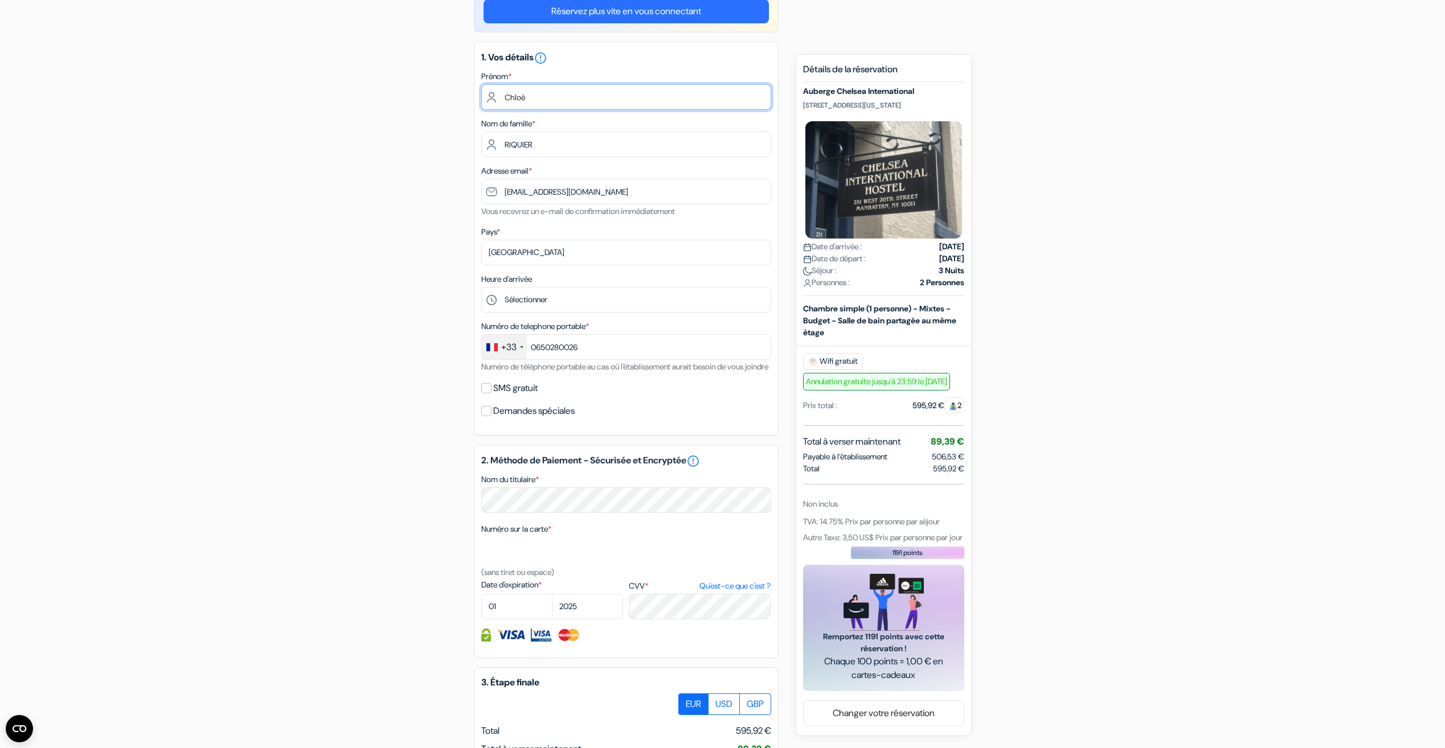 The width and height of the screenshot is (1445, 748). I want to click on img: user_icon.svg, so click(807, 283).